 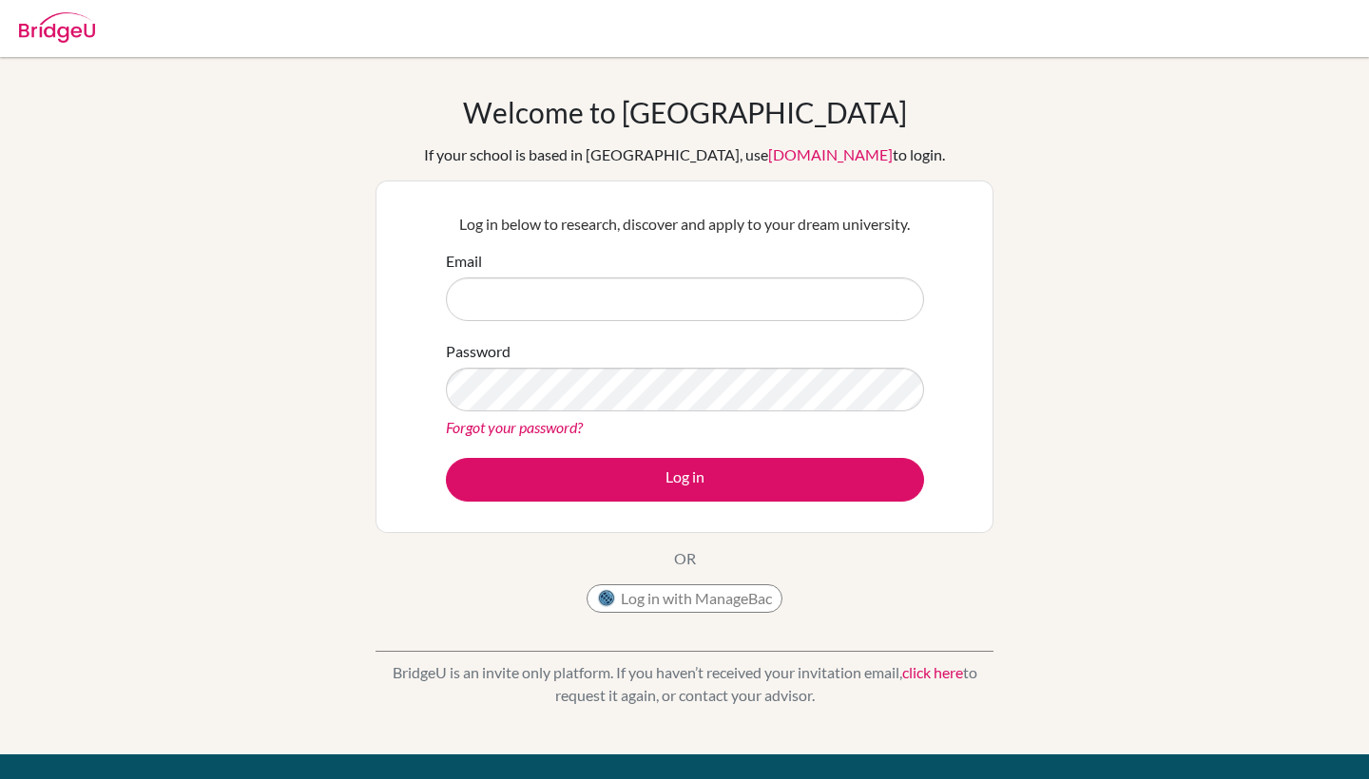 What do you see at coordinates (684, 684) in the screenshot?
I see `p: BridgeU is an invite only platform. If you haven’t received your invitation email, to request it ...` at bounding box center [684, 684].